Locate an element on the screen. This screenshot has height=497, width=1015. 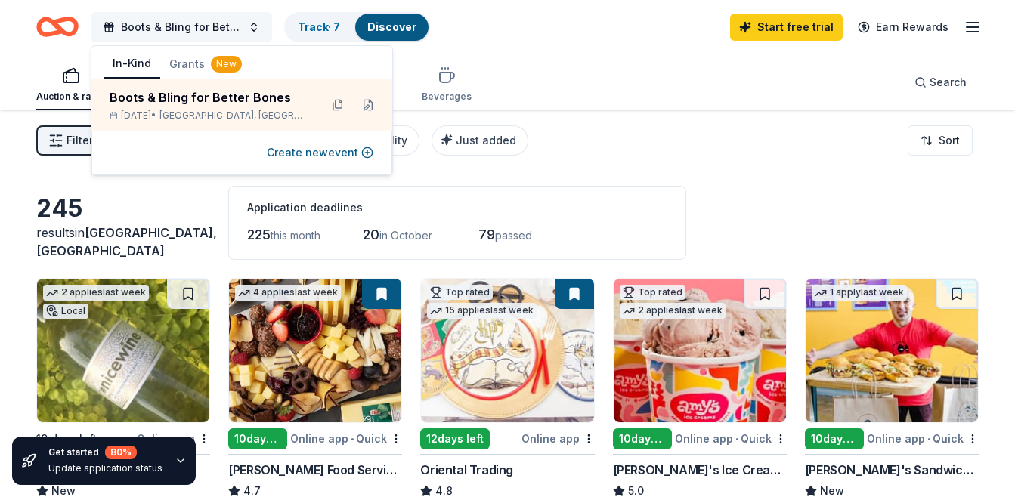
div: Online app is located at coordinates (557, 438).